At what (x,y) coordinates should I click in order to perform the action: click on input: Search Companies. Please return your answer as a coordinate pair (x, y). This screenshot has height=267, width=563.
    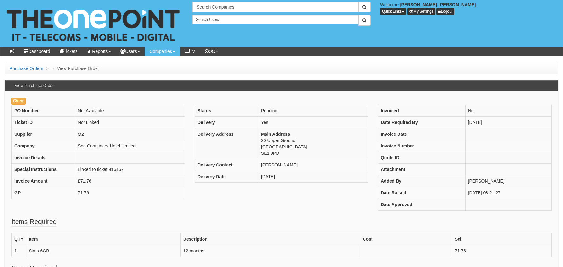
    Looking at the image, I should click on (275, 7).